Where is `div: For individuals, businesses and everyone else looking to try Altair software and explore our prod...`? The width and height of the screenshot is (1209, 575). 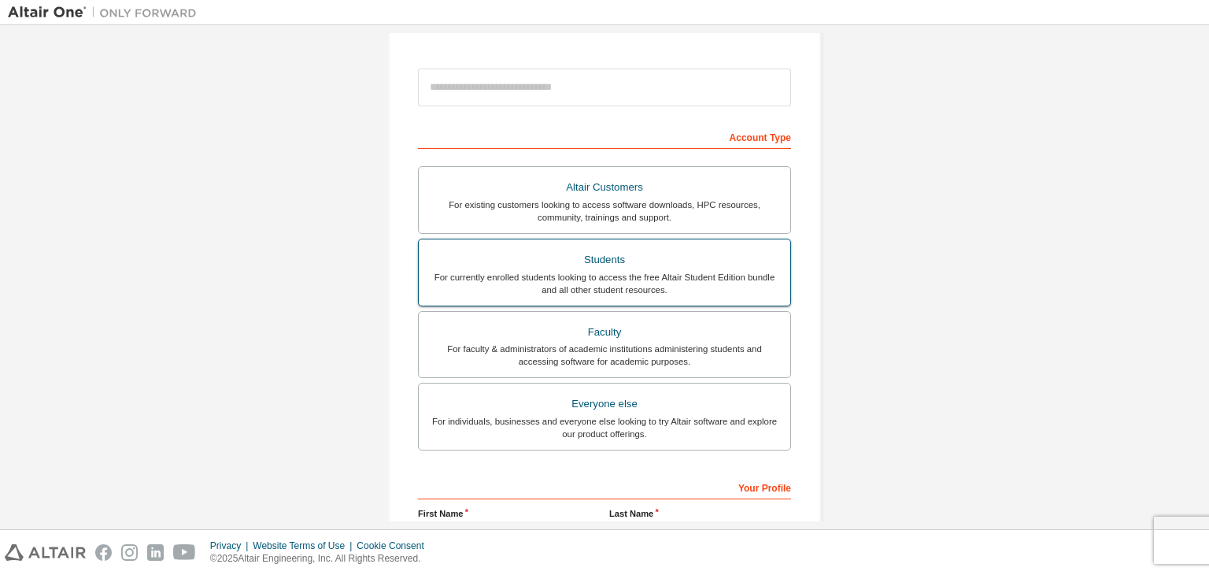 div: For individuals, businesses and everyone else looking to try Altair software and explore our prod... is located at coordinates (604, 427).